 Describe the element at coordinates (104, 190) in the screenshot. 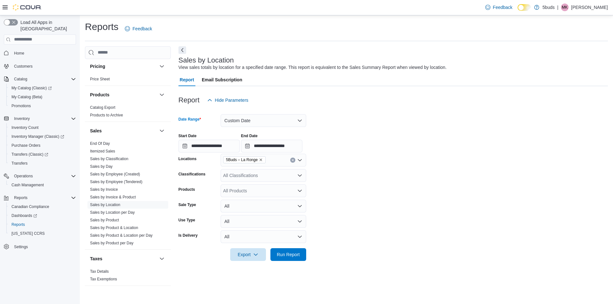

I see `span: Sales by Invoice` at that location.